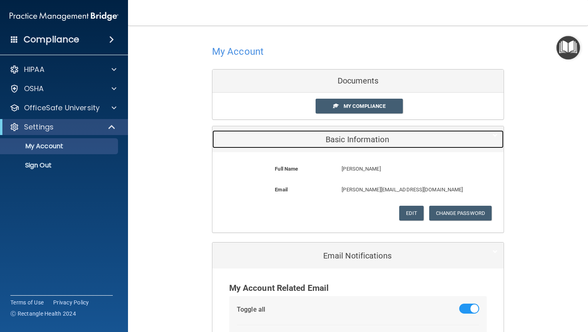 The height and width of the screenshot is (332, 588). Describe the element at coordinates (237, 52) in the screenshot. I see `h4: My Account` at that location.